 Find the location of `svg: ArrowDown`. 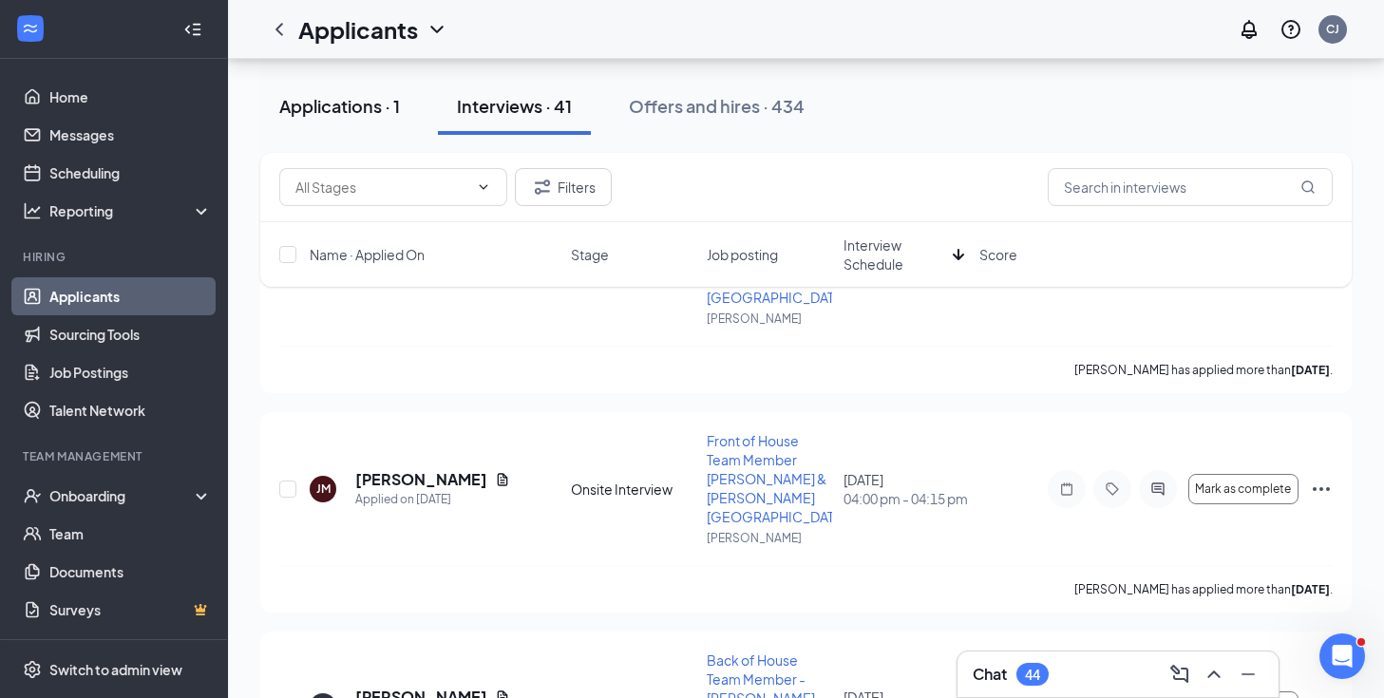

svg: ArrowDown is located at coordinates (958, 255).